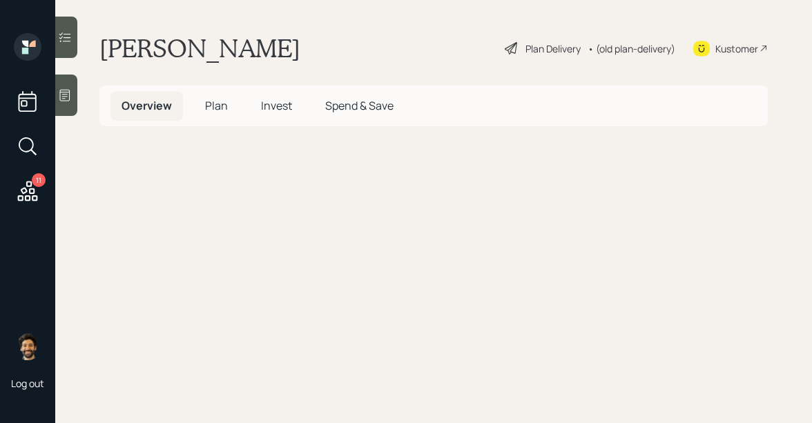  I want to click on span: Plan, so click(216, 106).